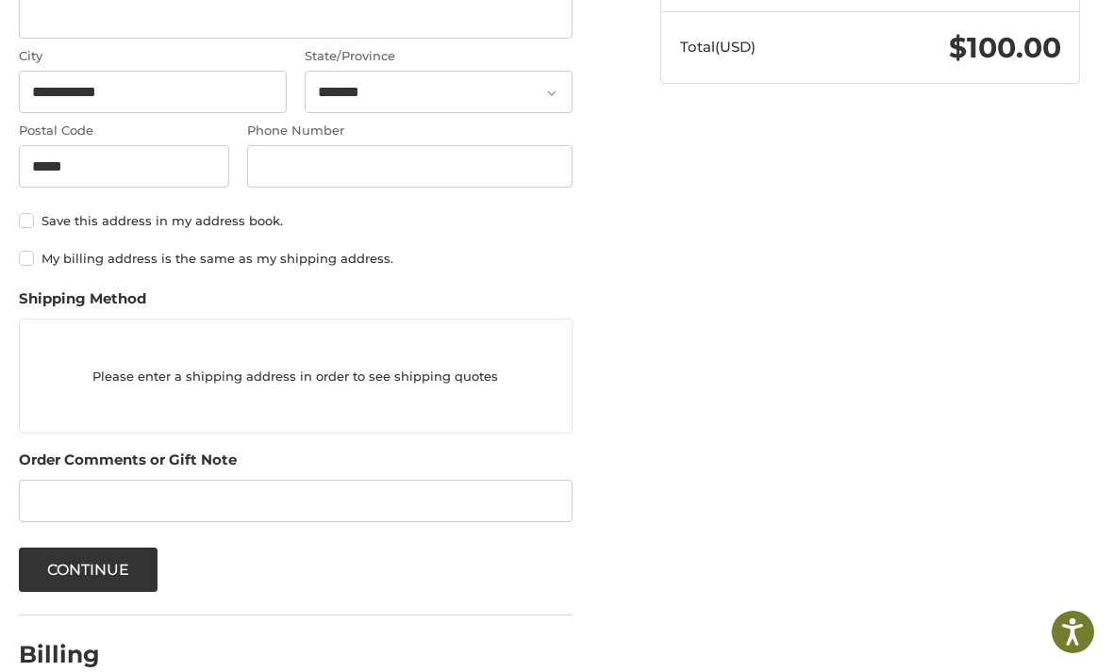 The height and width of the screenshot is (672, 1113). Describe the element at coordinates (296, 221) in the screenshot. I see `label: Save this address in my address book.` at that location.